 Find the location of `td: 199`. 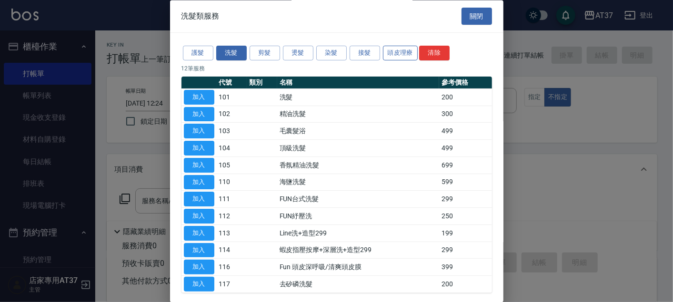

td: 199 is located at coordinates (465, 234).